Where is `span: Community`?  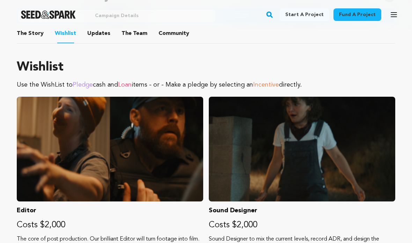
span: Community is located at coordinates (174, 34).